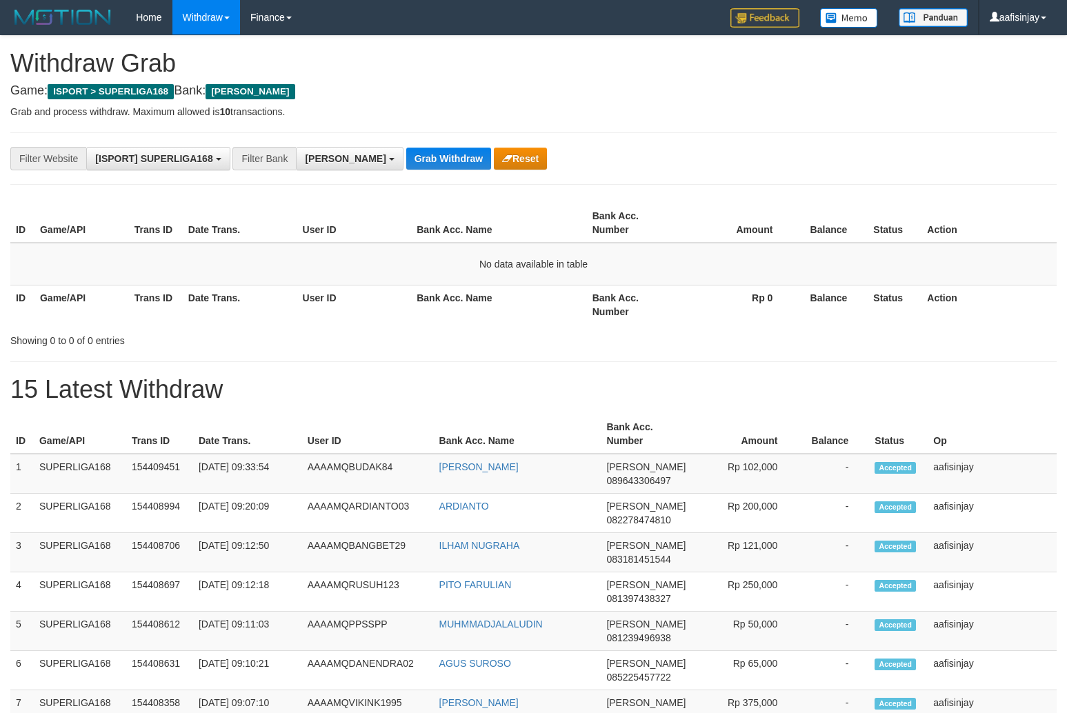 The image size is (1067, 713). I want to click on td: 3, so click(22, 553).